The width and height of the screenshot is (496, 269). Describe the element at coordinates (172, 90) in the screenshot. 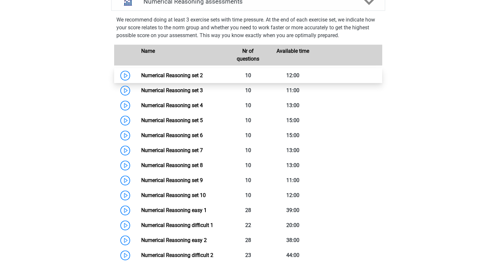

I see `a: Numerical Reasoning set 3` at that location.